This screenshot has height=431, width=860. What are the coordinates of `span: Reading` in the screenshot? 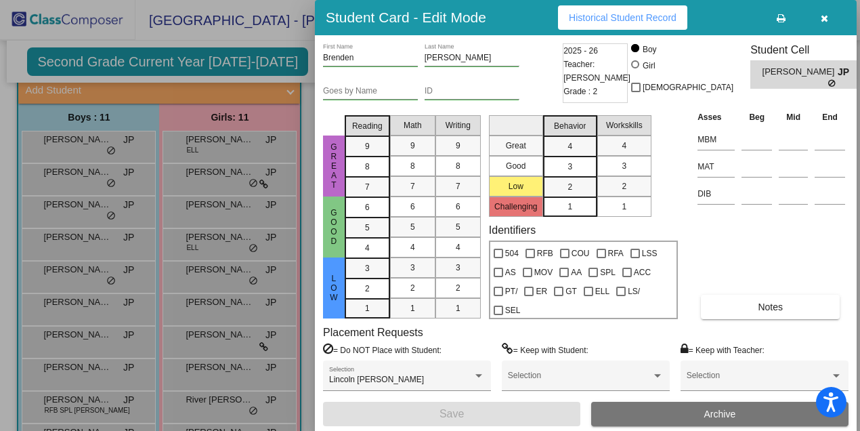 It's located at (367, 126).